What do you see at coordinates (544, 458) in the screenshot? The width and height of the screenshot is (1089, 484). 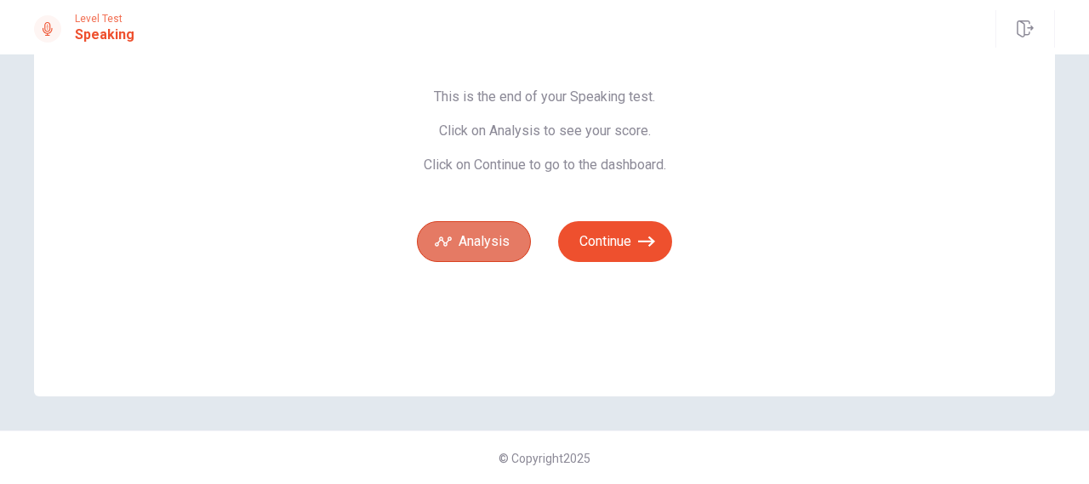 I see `span: © Copyright 2025` at bounding box center [544, 458].